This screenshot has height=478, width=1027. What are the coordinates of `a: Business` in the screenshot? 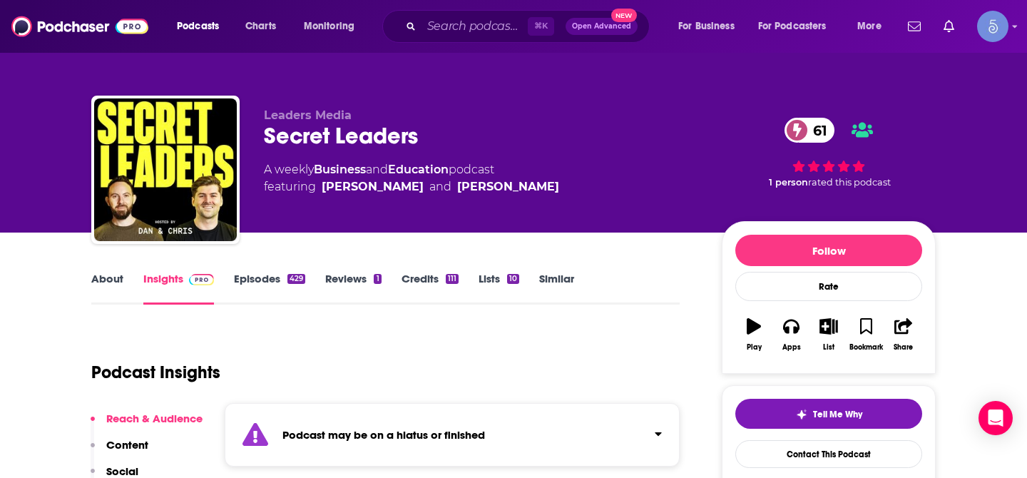 It's located at (339, 169).